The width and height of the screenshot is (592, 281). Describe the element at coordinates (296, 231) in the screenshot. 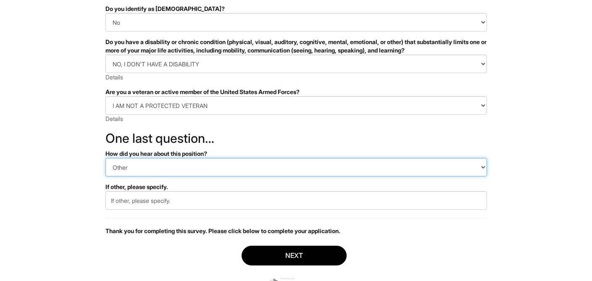

I see `p: Thank you for completing this survey. Please click below to complete your application.` at that location.